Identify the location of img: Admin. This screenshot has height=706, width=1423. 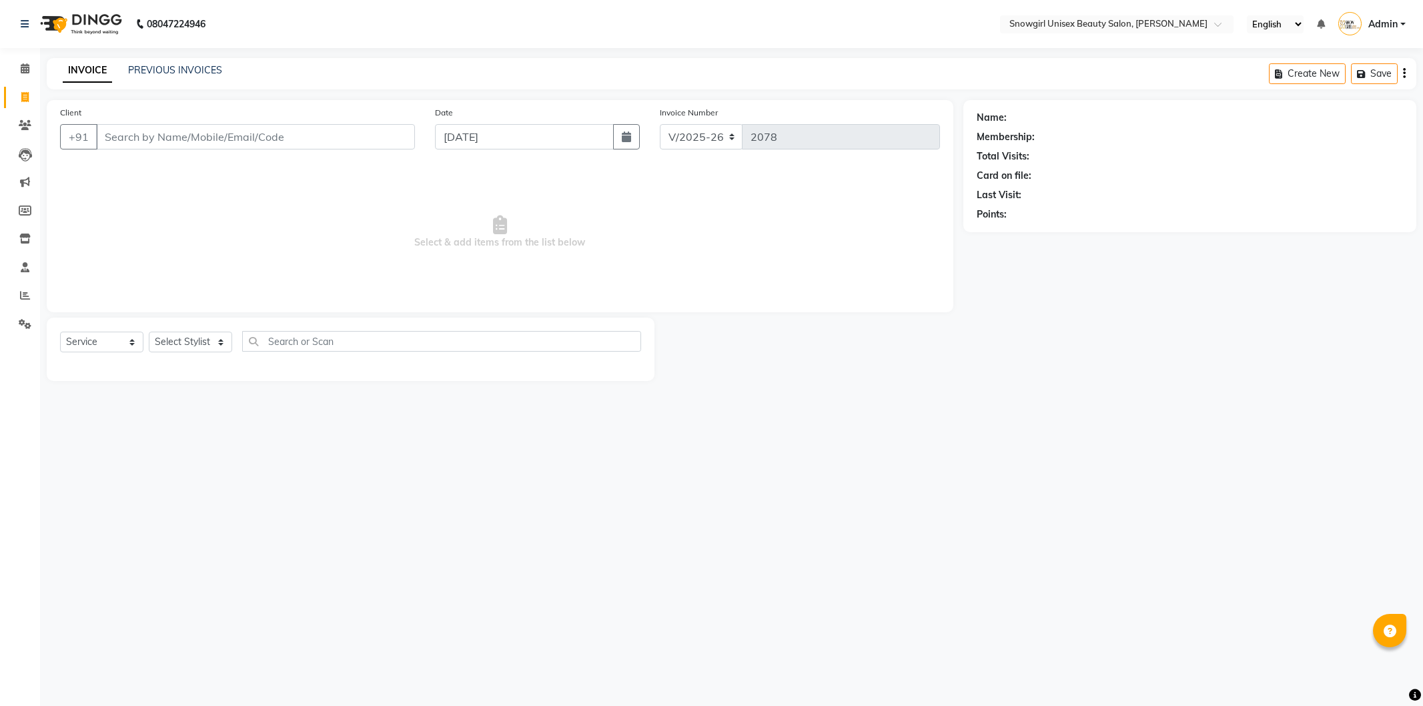
(1350, 23).